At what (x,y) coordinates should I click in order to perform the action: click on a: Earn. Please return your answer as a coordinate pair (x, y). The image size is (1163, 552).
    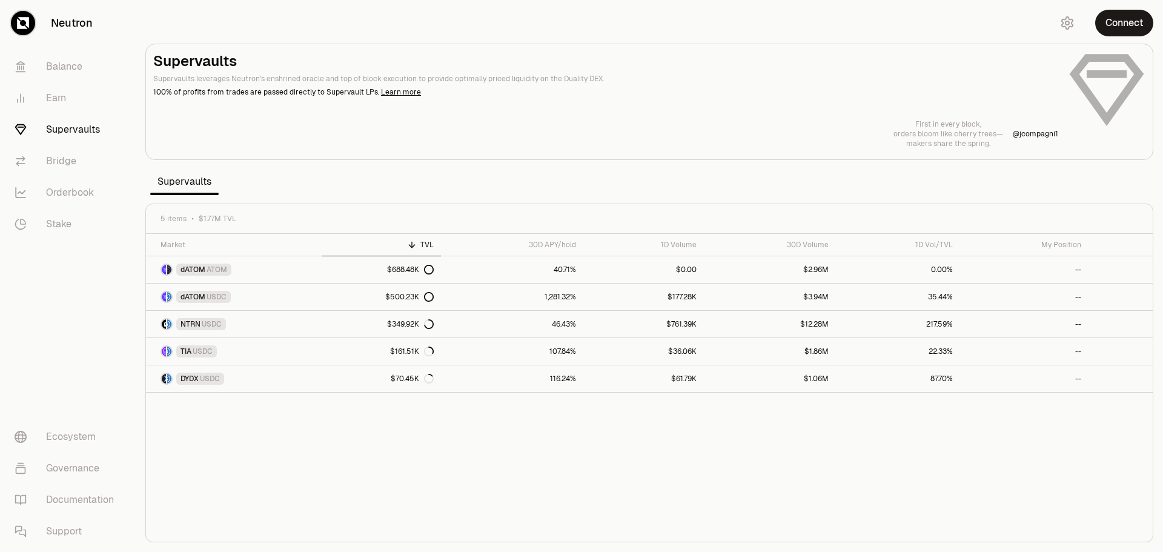
    Looking at the image, I should click on (68, 98).